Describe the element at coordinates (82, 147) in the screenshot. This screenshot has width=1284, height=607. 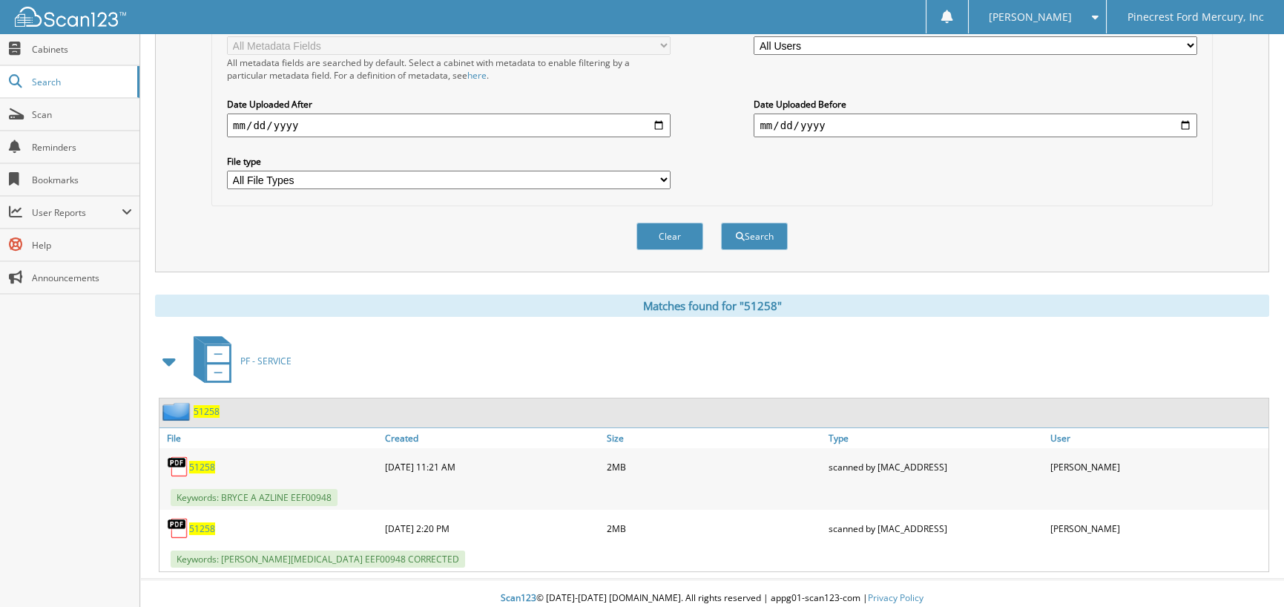
I see `span: Reminders` at that location.